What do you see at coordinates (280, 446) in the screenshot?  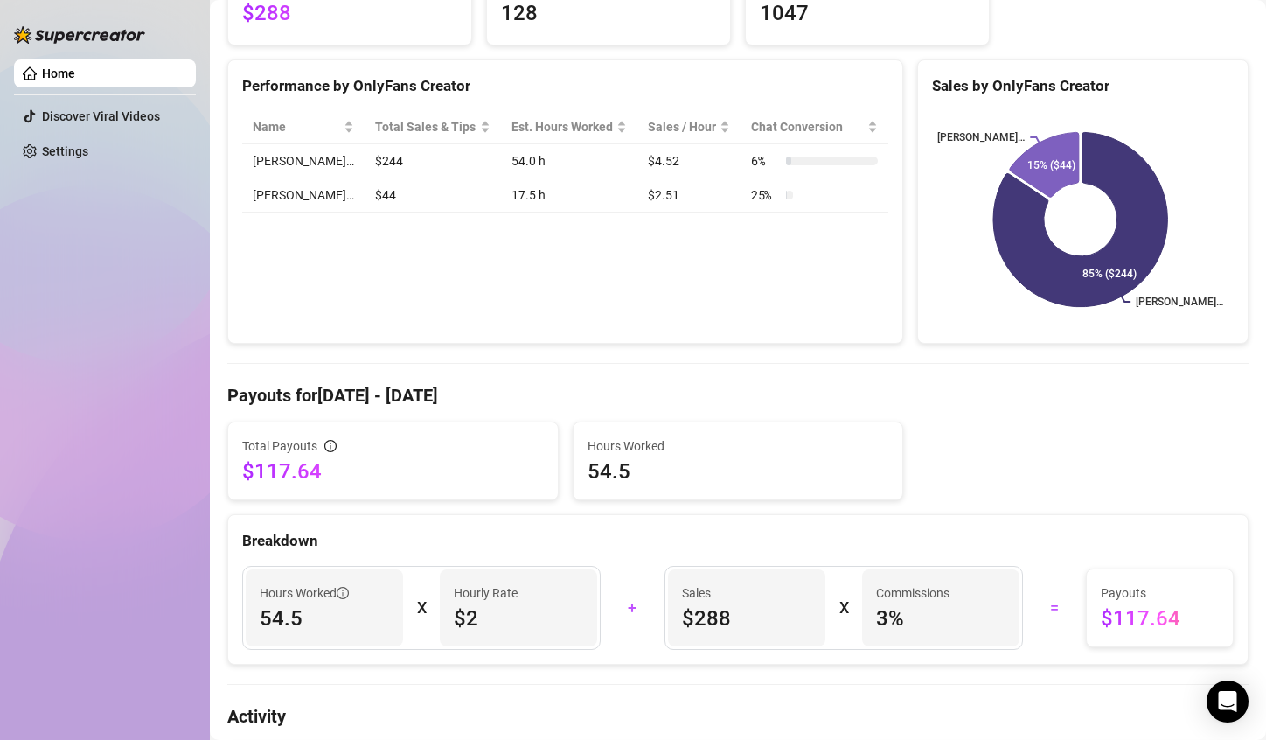 I see `span: Total Payouts` at bounding box center [280, 446].